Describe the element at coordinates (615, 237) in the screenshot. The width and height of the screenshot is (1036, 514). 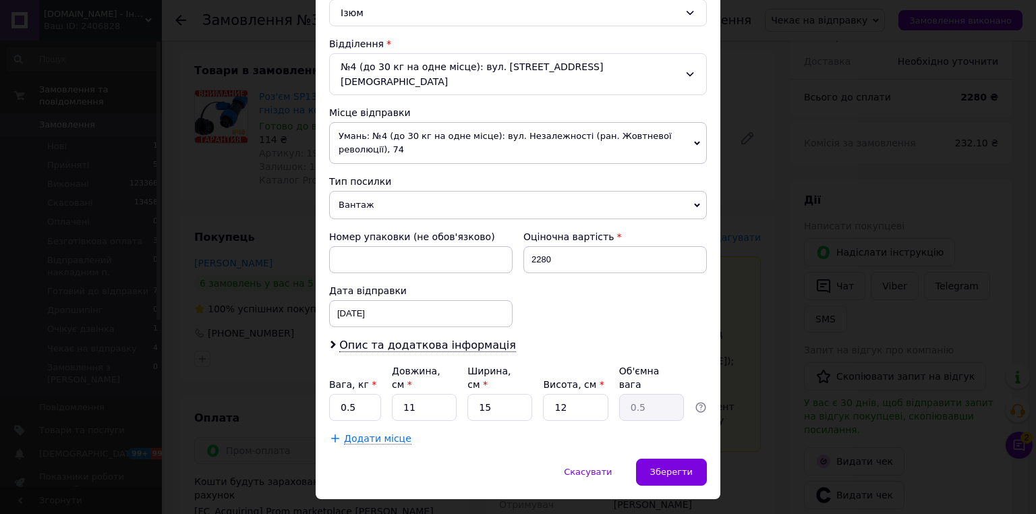
I see `div: Оціночна вартість` at that location.